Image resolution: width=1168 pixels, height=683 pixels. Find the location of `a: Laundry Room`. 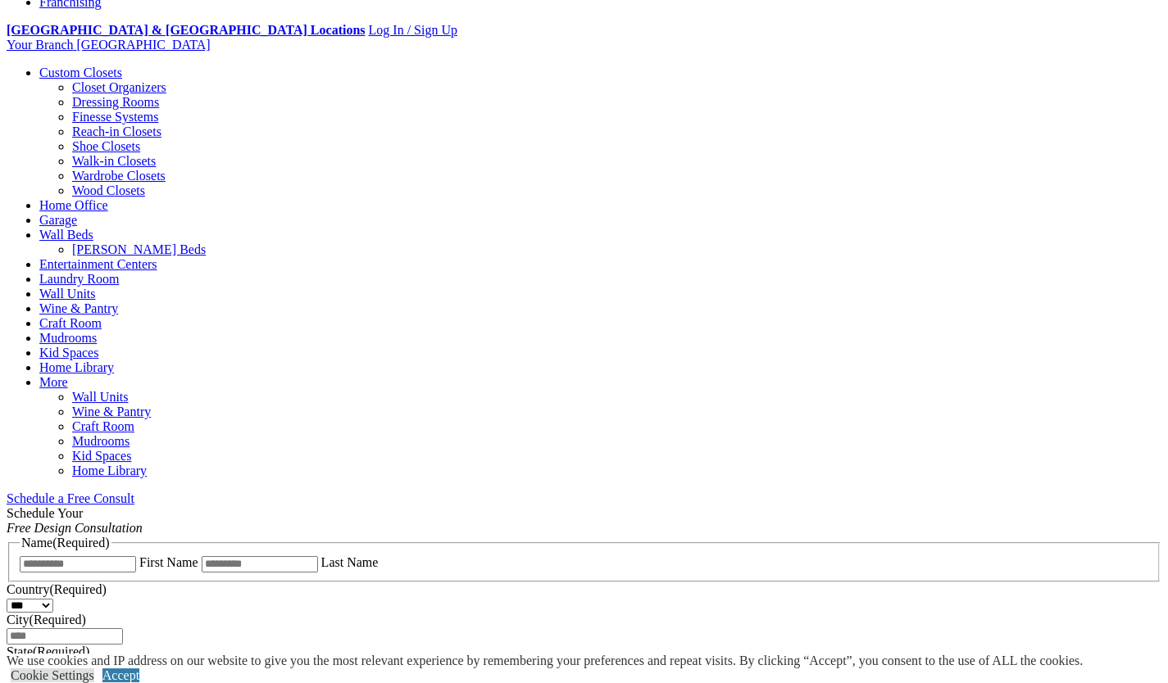

a: Laundry Room is located at coordinates (79, 279).